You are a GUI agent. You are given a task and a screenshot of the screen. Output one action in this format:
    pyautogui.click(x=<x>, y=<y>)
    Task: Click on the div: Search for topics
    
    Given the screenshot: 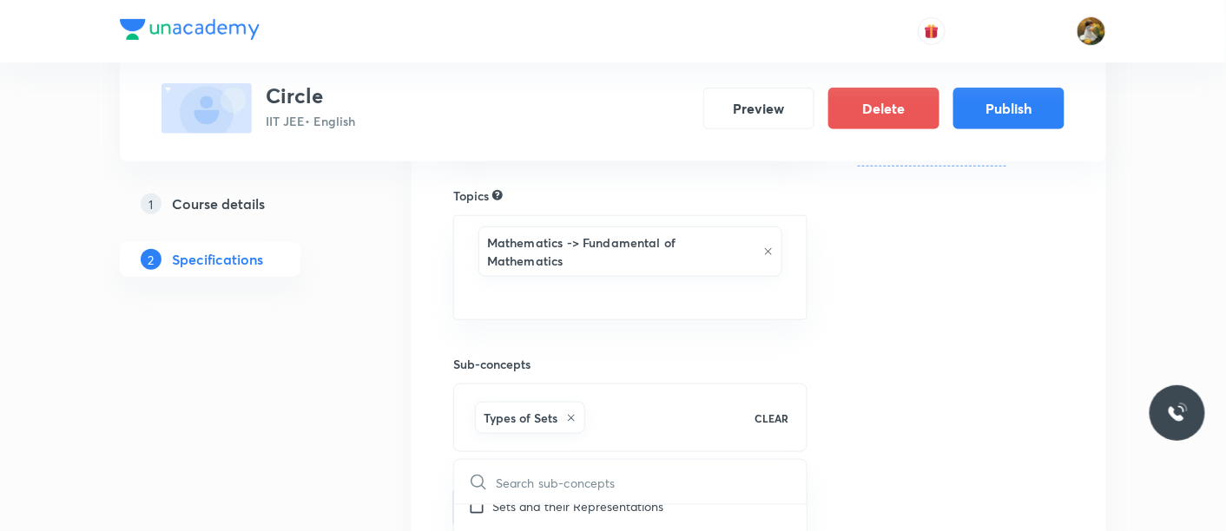 What is the action you would take?
    pyautogui.click(x=498, y=195)
    